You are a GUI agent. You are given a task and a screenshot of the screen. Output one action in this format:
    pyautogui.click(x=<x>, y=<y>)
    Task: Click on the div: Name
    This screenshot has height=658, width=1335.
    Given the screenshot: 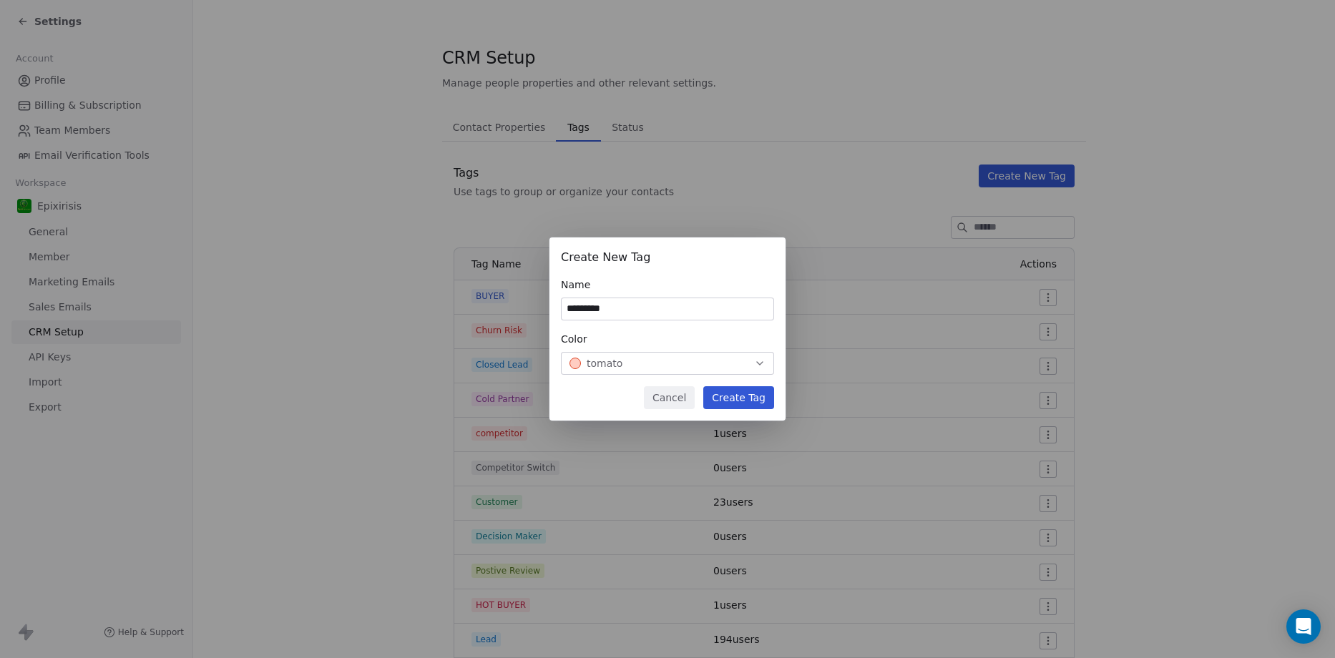 What is the action you would take?
    pyautogui.click(x=667, y=285)
    